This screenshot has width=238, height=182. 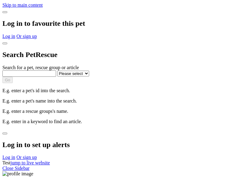 What do you see at coordinates (119, 122) in the screenshot?
I see `p: E.g. enter in a keyword to find an article.` at bounding box center [119, 122].